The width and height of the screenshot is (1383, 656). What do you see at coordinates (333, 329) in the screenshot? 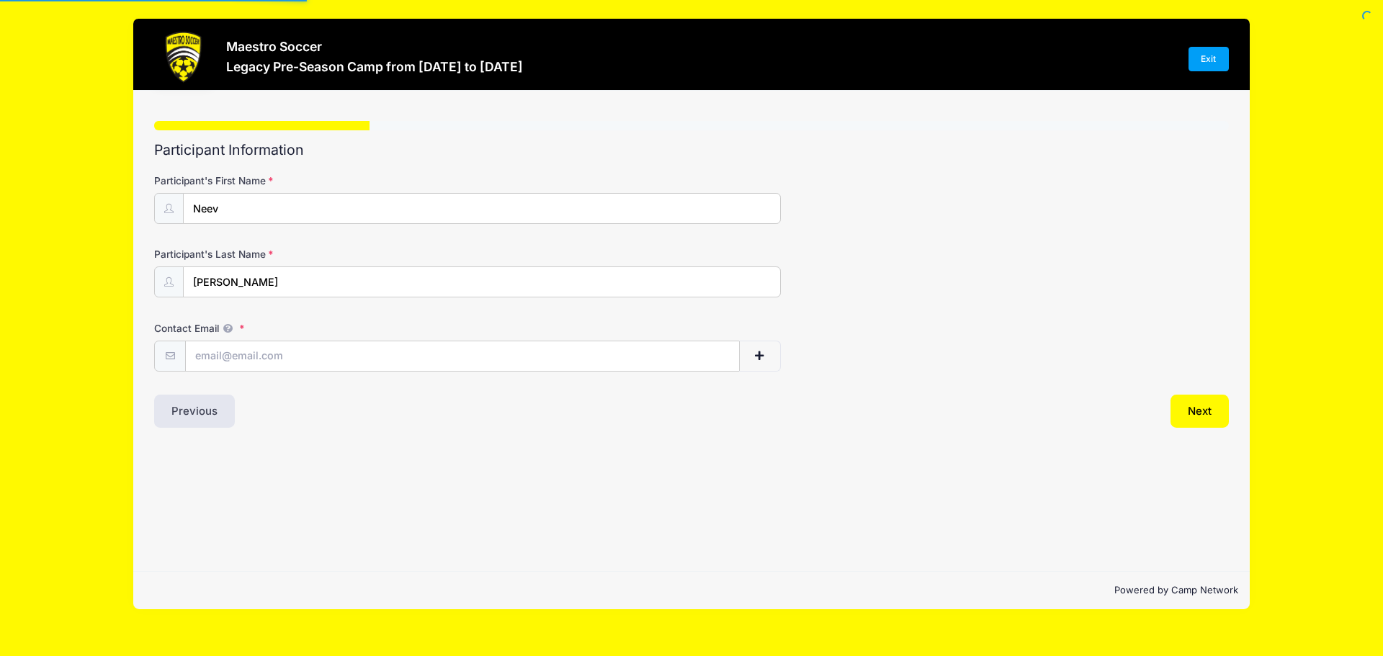
I see `label: Contact Email` at bounding box center [333, 329].